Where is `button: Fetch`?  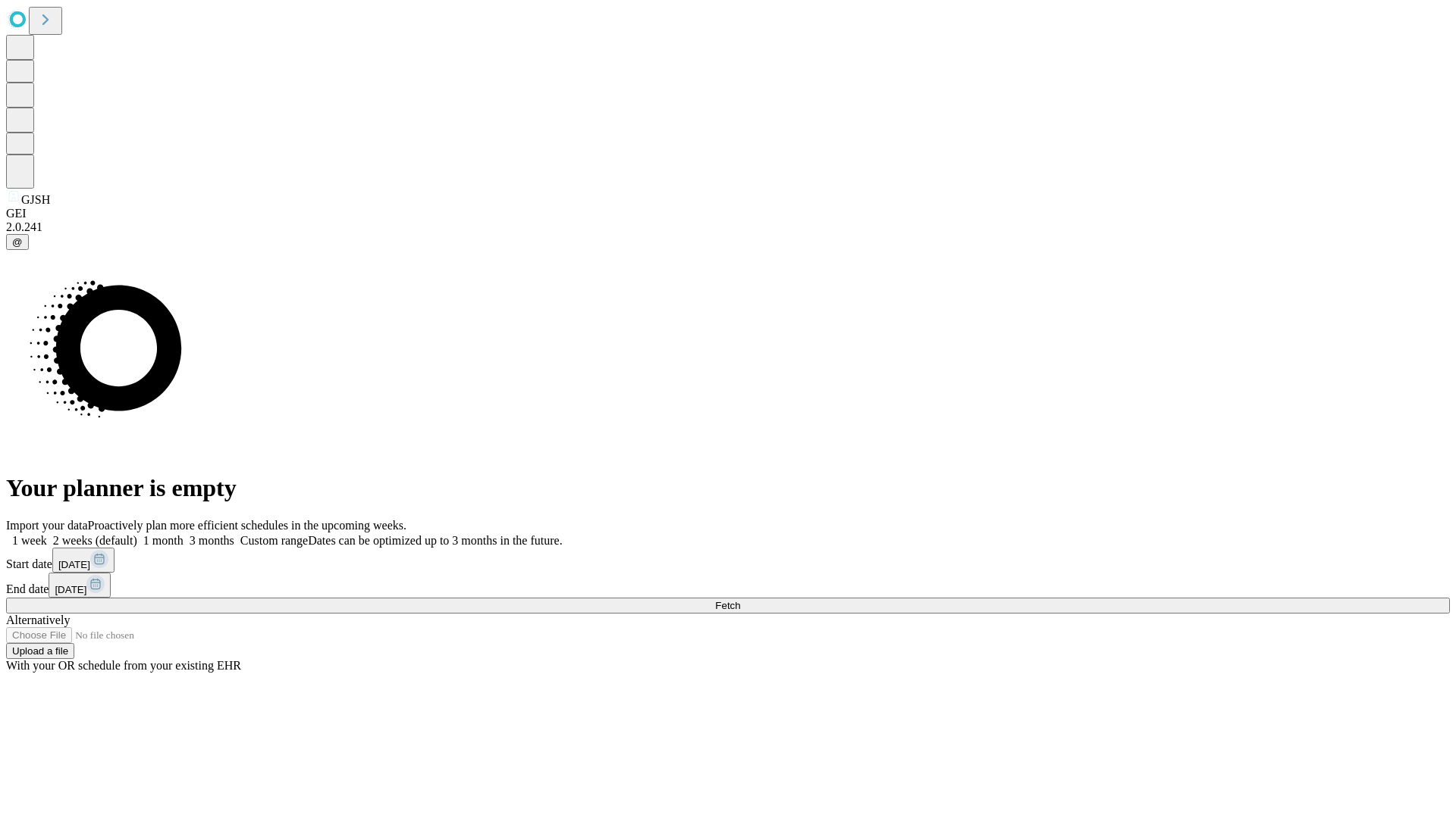 button: Fetch is located at coordinates (728, 605).